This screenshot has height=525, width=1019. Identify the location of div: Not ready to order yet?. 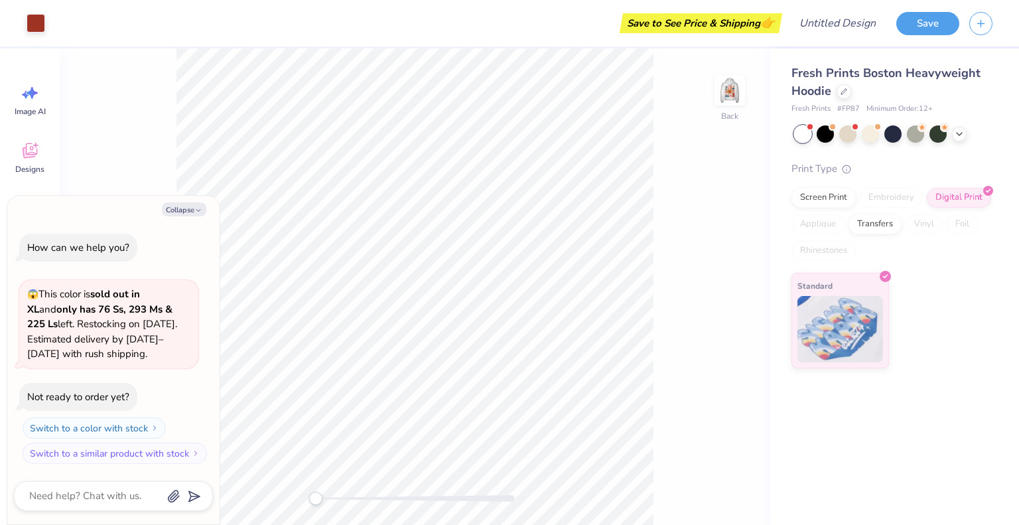
(78, 397).